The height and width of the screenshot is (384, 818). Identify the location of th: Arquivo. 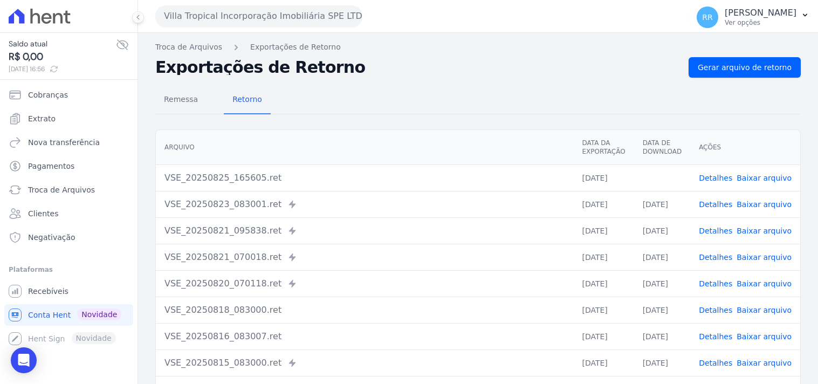
(365, 147).